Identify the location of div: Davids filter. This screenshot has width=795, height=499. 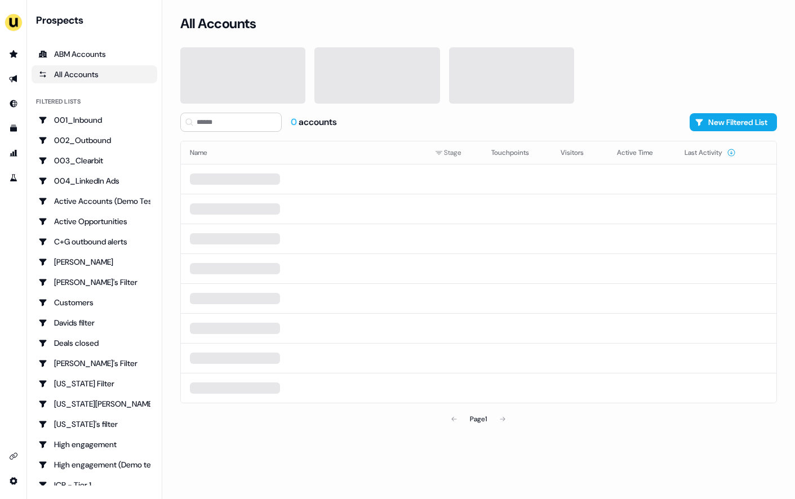
(94, 323).